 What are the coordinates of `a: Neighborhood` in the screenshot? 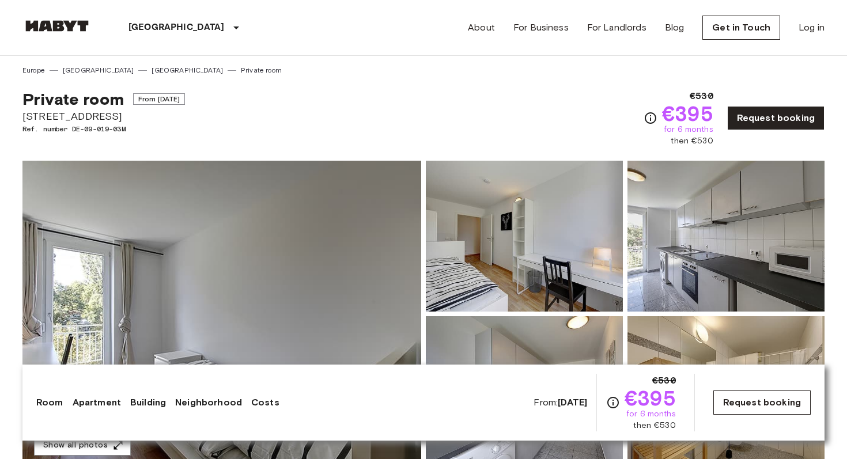 It's located at (209, 403).